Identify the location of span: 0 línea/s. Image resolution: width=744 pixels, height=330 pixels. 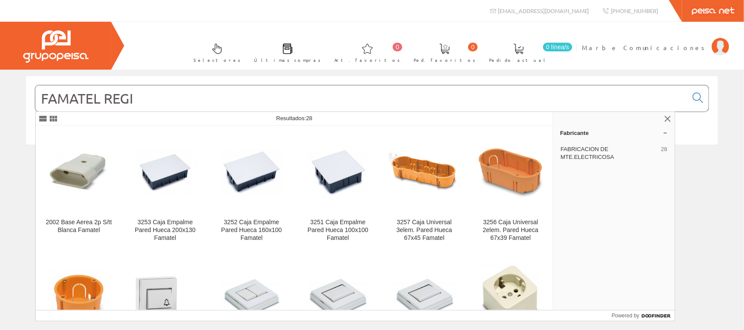
(557, 47).